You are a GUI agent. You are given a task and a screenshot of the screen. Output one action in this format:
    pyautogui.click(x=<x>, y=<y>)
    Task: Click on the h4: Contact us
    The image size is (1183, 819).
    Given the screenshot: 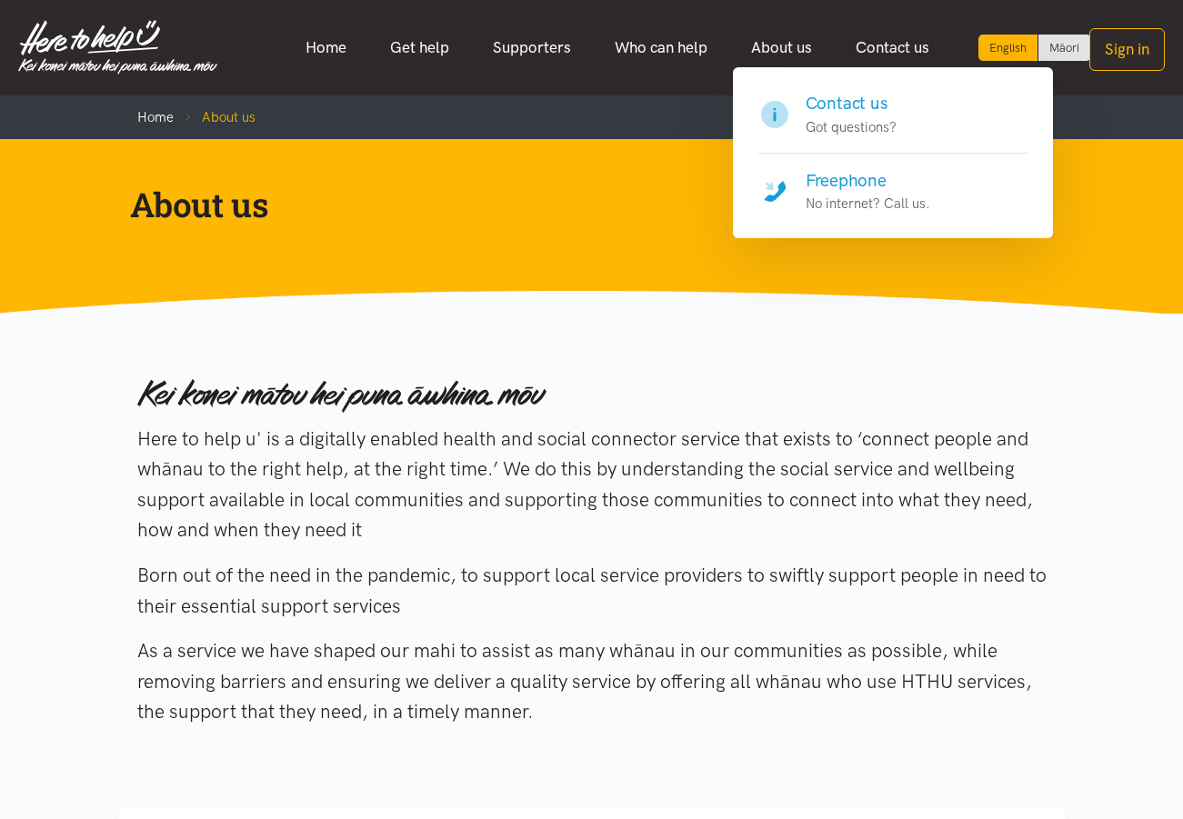 What is the action you would take?
    pyautogui.click(x=851, y=104)
    